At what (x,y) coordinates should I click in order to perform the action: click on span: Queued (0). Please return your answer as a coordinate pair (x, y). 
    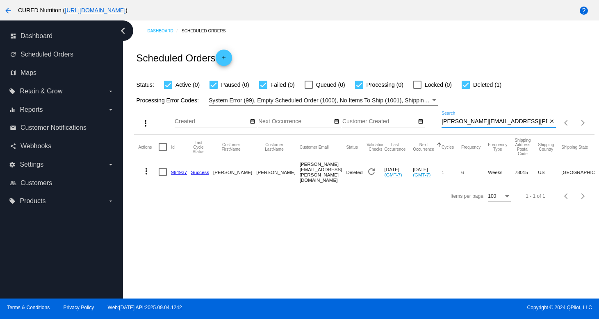
    Looking at the image, I should click on (330, 85).